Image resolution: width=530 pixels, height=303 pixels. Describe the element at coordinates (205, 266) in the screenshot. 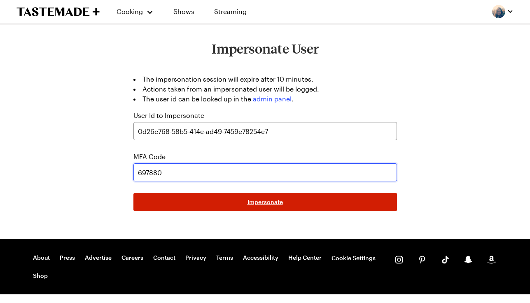

I see `nav: Footer` at that location.